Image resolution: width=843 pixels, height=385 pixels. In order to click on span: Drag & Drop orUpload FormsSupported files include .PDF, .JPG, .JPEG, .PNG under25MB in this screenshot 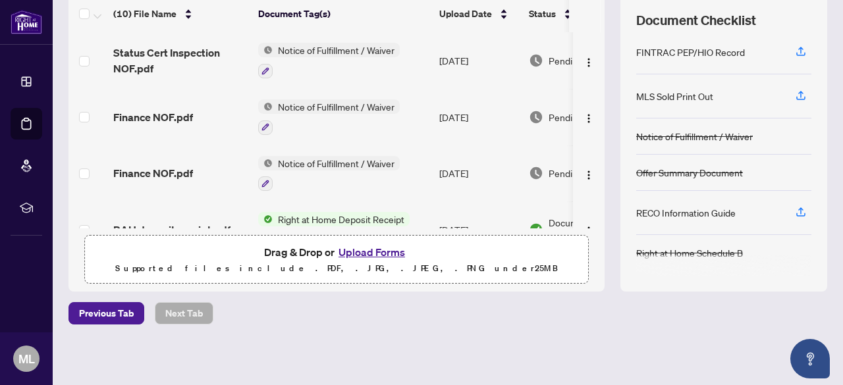, I will do `click(337, 260)`.